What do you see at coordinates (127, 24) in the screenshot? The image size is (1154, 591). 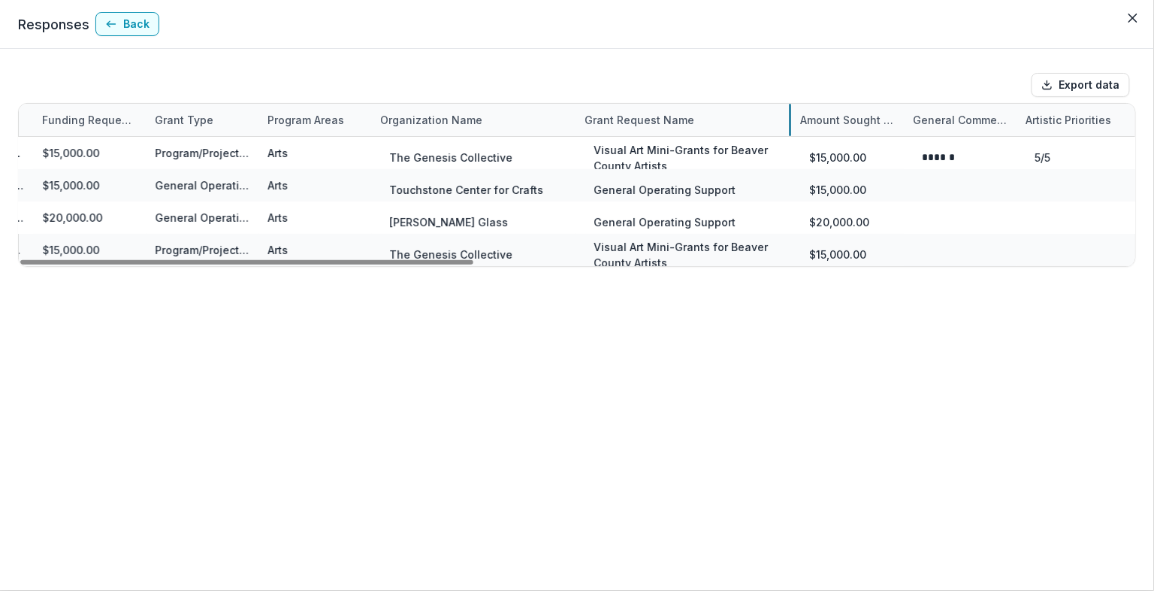 I see `button: Back` at bounding box center [127, 24].